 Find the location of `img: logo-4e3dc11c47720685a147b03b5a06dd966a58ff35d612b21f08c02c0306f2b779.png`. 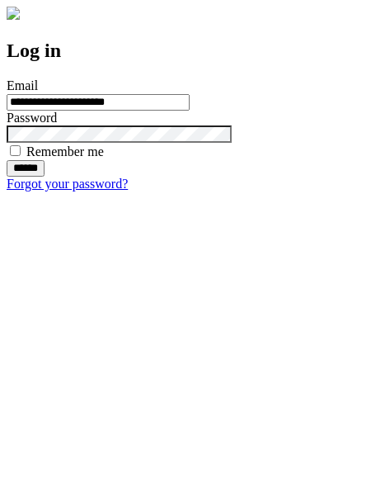

img: logo-4e3dc11c47720685a147b03b5a06dd966a58ff35d612b21f08c02c0306f2b779.png is located at coordinates (13, 13).